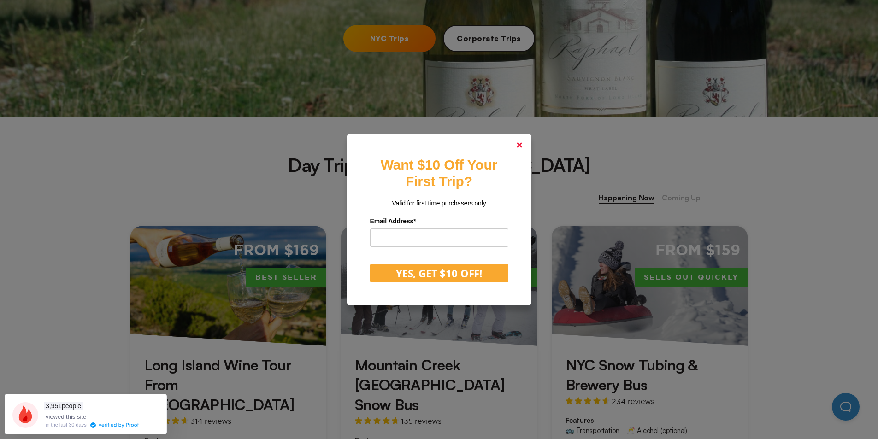  I want to click on button: YES, GET $10 OFF!, so click(439, 273).